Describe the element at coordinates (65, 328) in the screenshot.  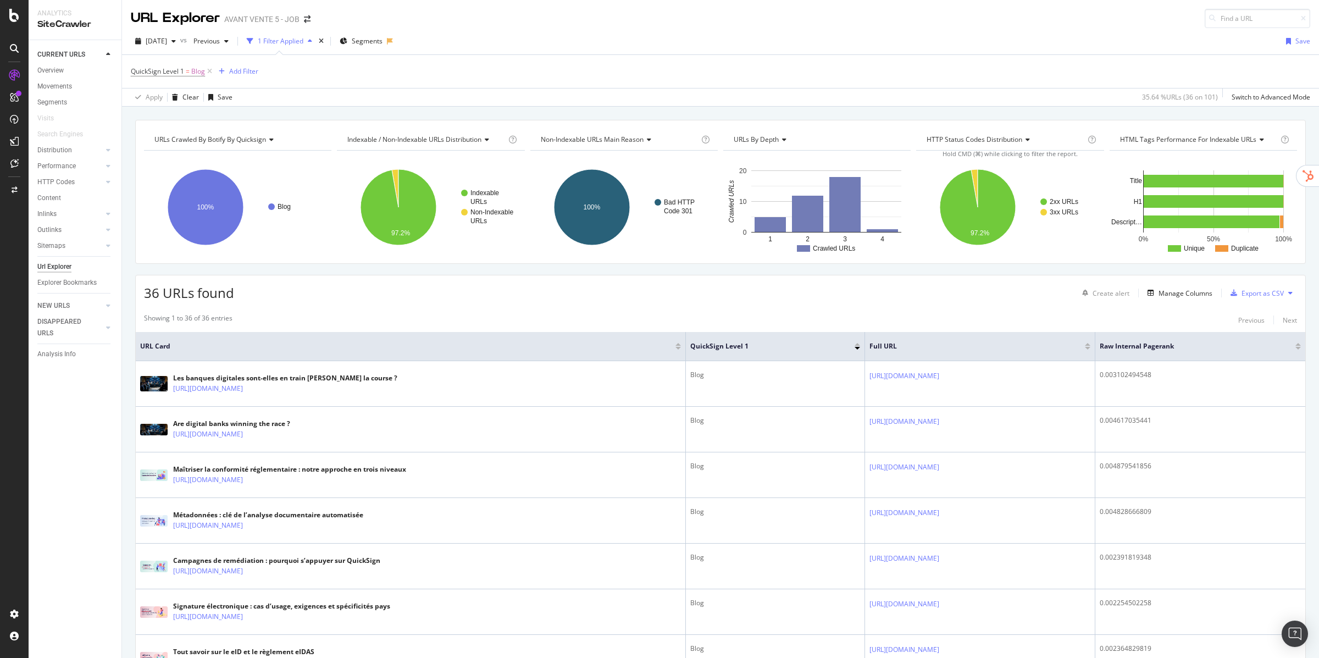
I see `div: DISAPPEARED URLS` at that location.